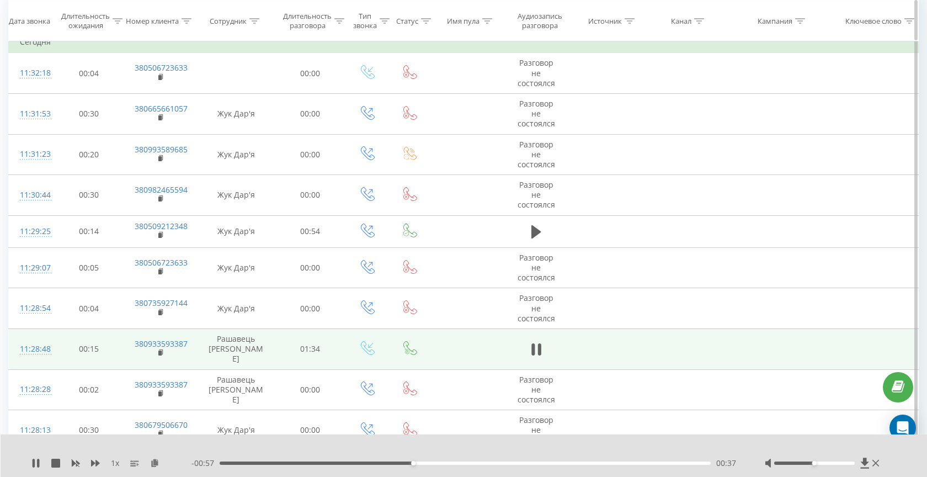  Describe the element at coordinates (407, 20) in the screenshot. I see `div: Статус` at that location.